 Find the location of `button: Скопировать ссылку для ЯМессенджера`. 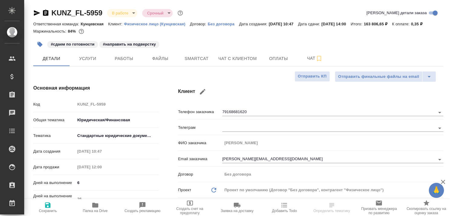

button: Скопировать ссылку для ЯМессенджера is located at coordinates (37, 13).